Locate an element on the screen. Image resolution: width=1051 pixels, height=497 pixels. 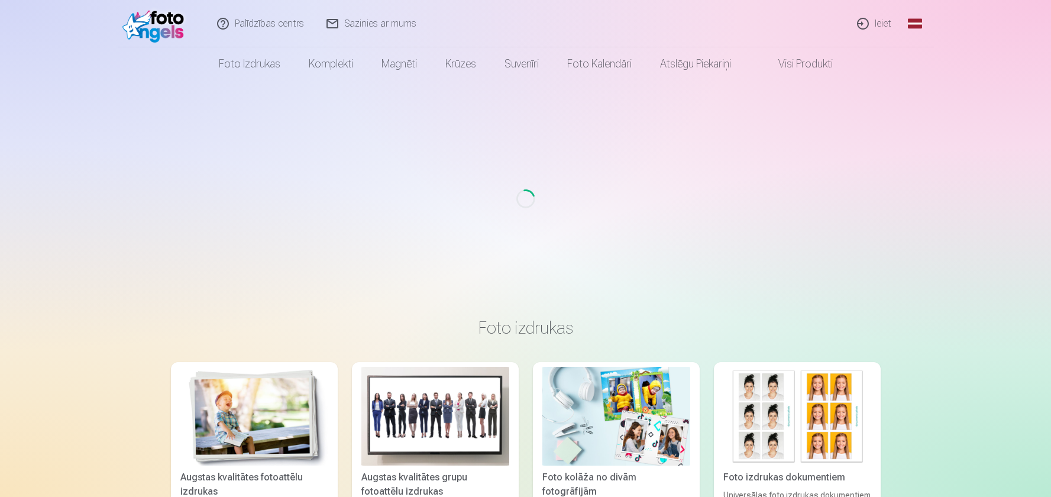
img: /fa1 is located at coordinates (156, 24).